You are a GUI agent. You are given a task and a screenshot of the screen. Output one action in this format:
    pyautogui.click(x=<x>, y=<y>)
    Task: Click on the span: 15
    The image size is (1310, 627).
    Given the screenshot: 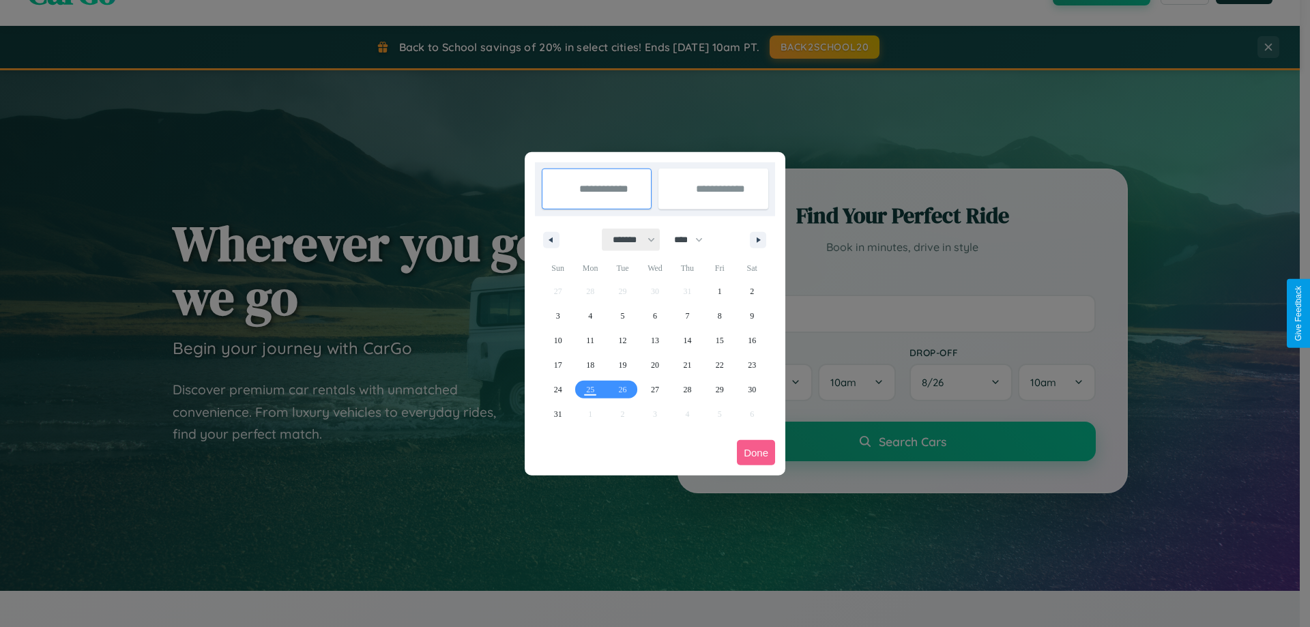 What is the action you would take?
    pyautogui.click(x=720, y=341)
    